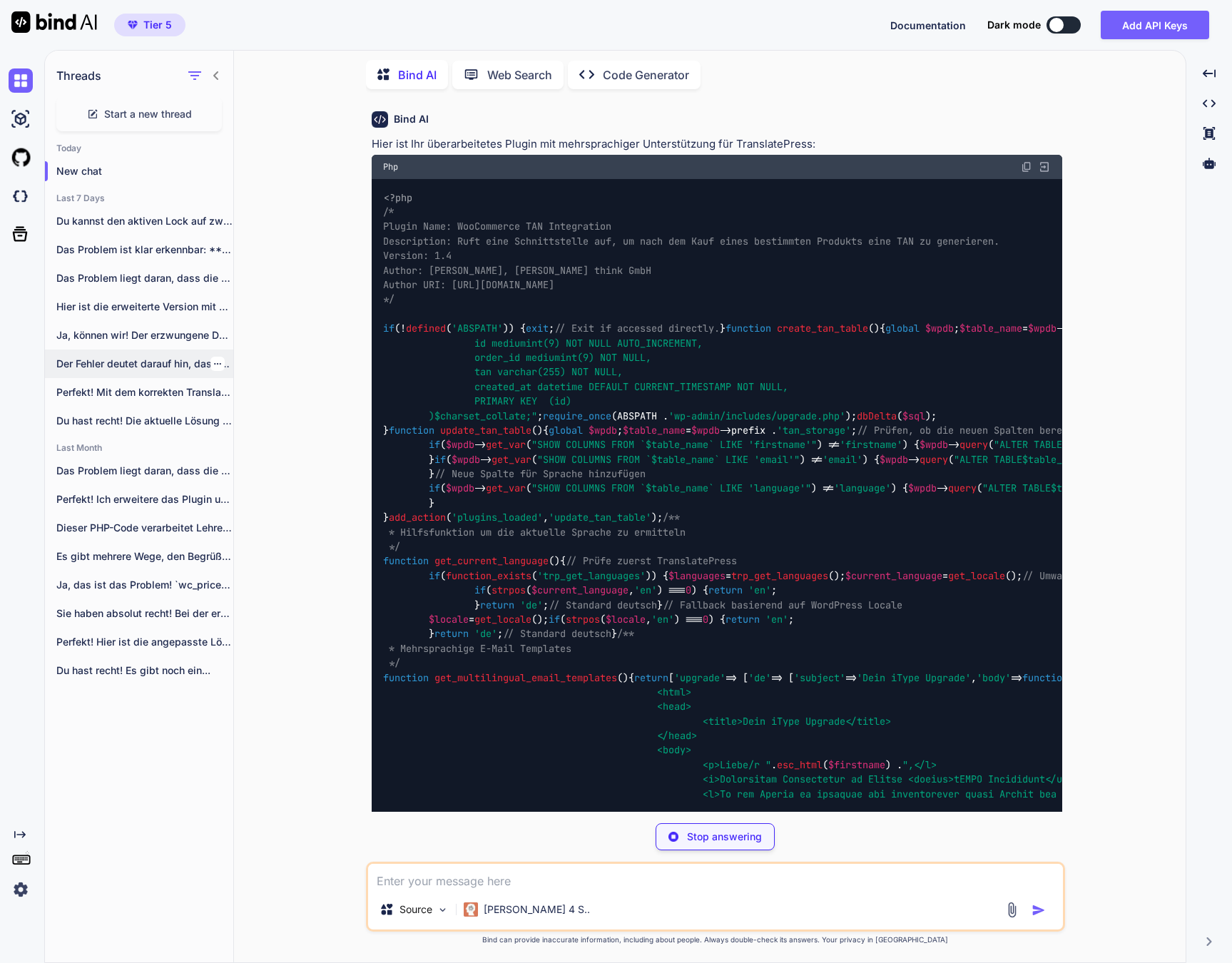  Describe the element at coordinates (486, 430) in the screenshot. I see `span: update_tan_table` at that location.